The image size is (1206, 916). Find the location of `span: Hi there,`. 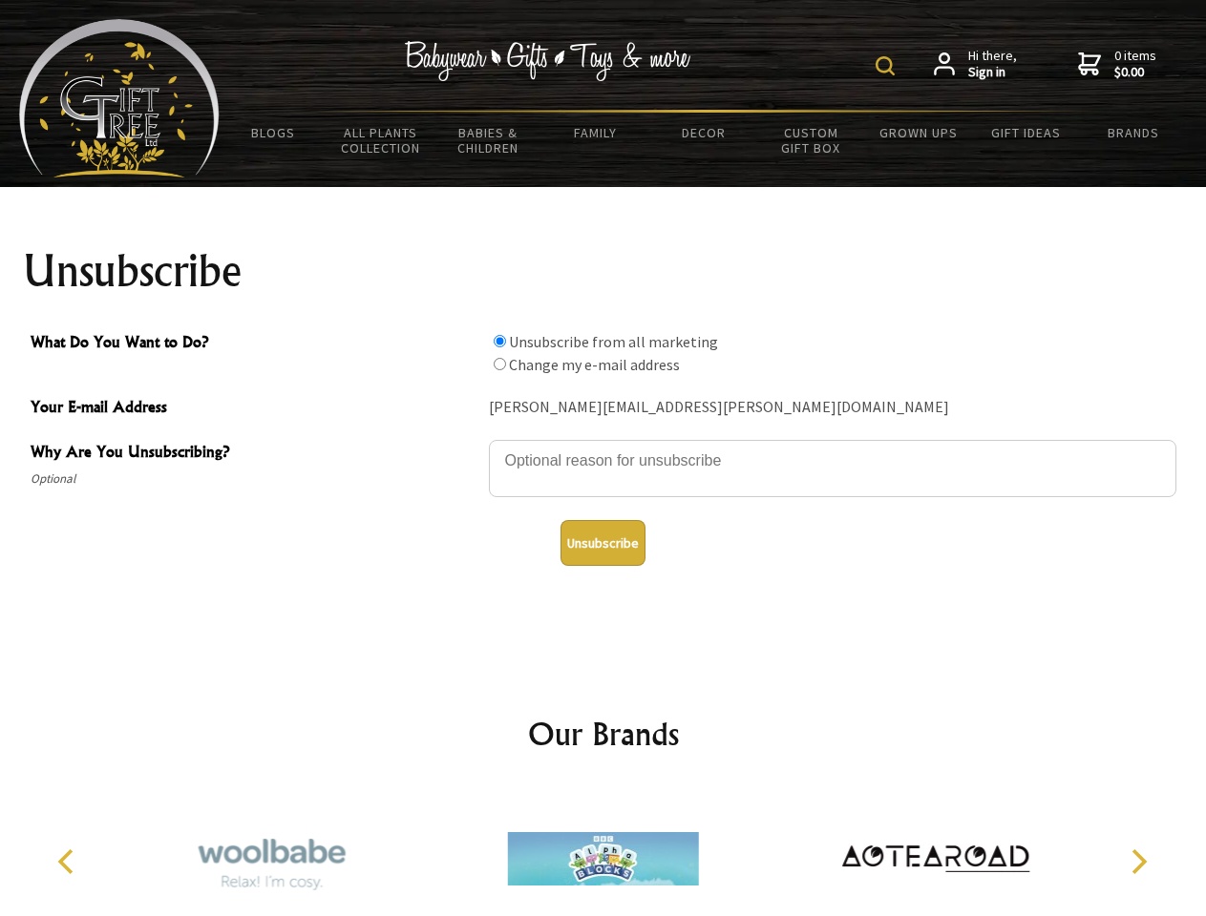

span: Hi there, is located at coordinates (992, 64).